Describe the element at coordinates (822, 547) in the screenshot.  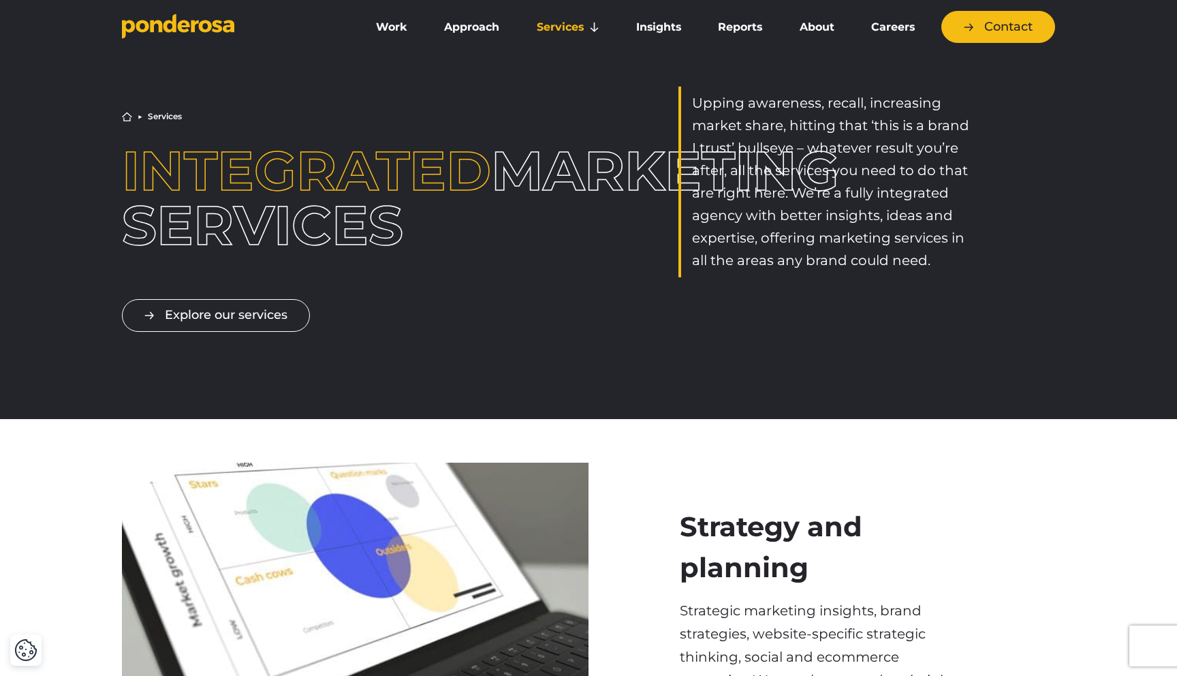
I see `h2: Strategy and planning` at that location.